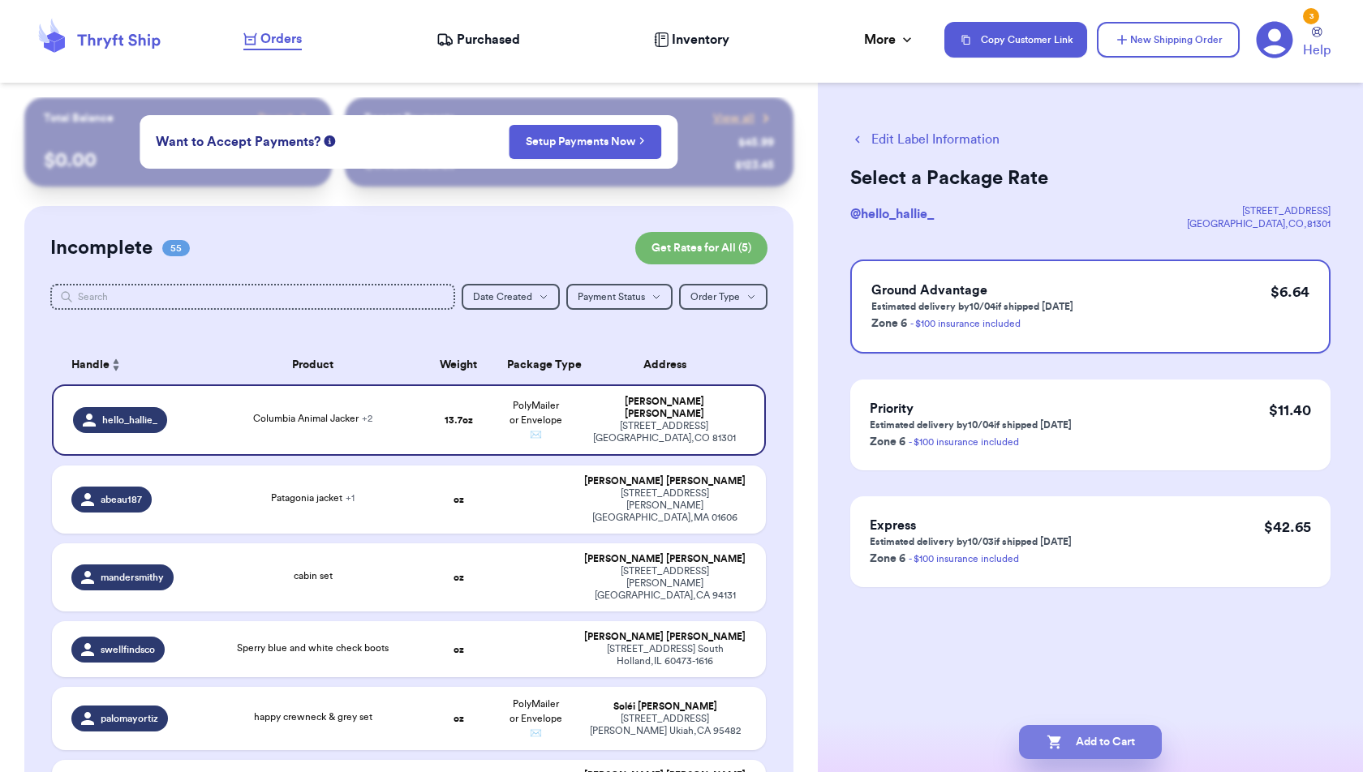 Image resolution: width=1363 pixels, height=772 pixels. What do you see at coordinates (700, 40) in the screenshot?
I see `span: Inventory` at bounding box center [700, 40].